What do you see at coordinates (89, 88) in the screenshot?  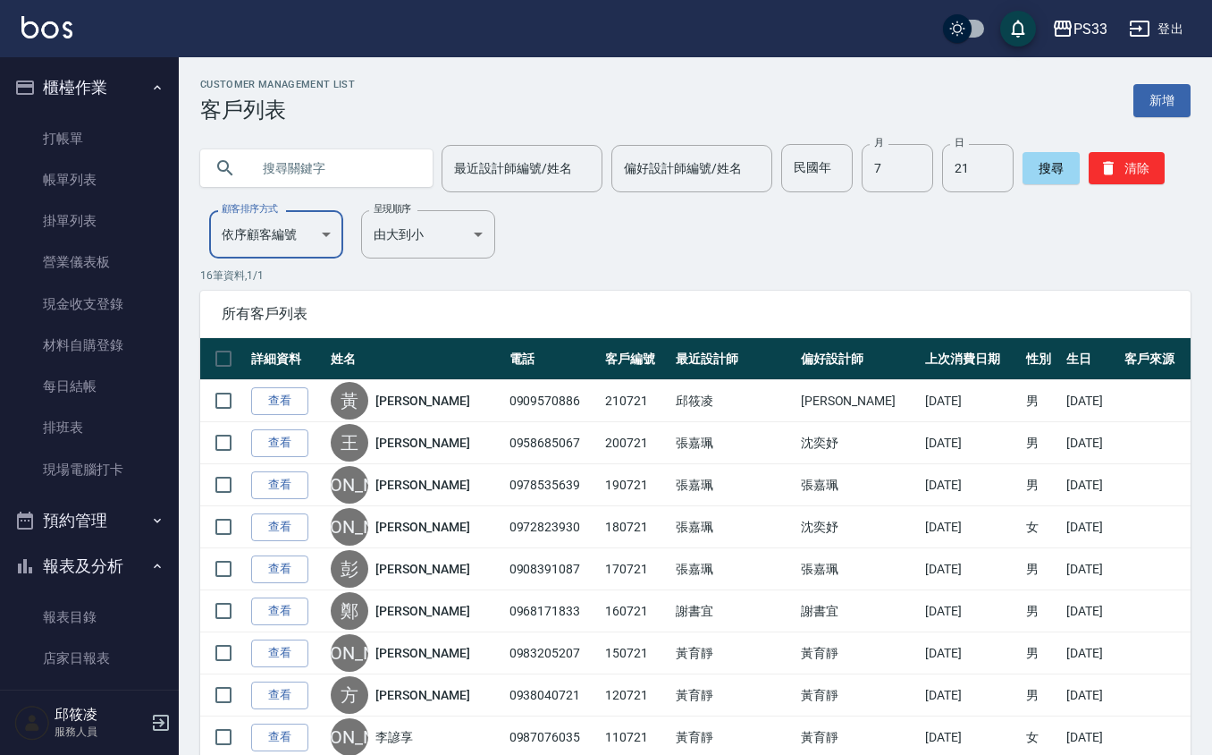 I see `button: 櫃檯作業` at bounding box center [89, 88].